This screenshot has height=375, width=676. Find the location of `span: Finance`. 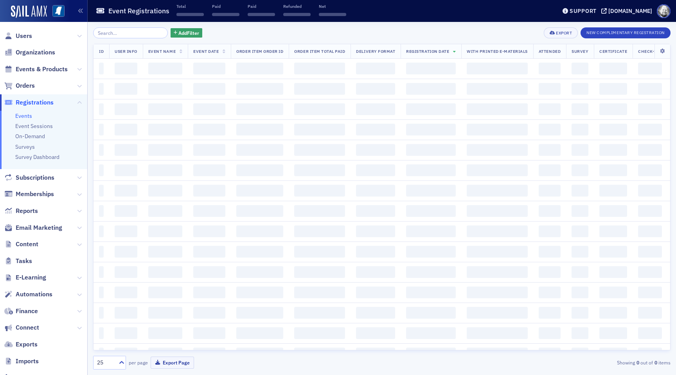

span: Finance is located at coordinates (27, 311).